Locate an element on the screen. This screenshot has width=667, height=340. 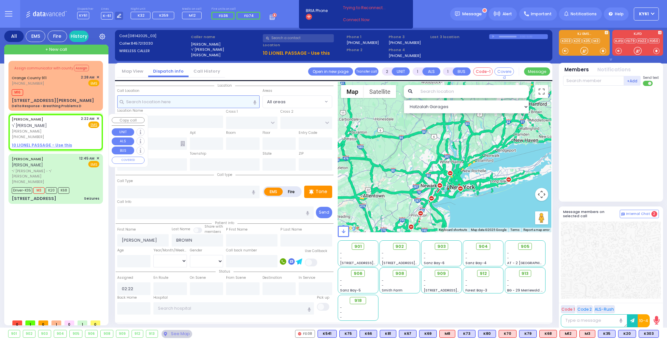
a: Connect Now is located at coordinates (369, 20).